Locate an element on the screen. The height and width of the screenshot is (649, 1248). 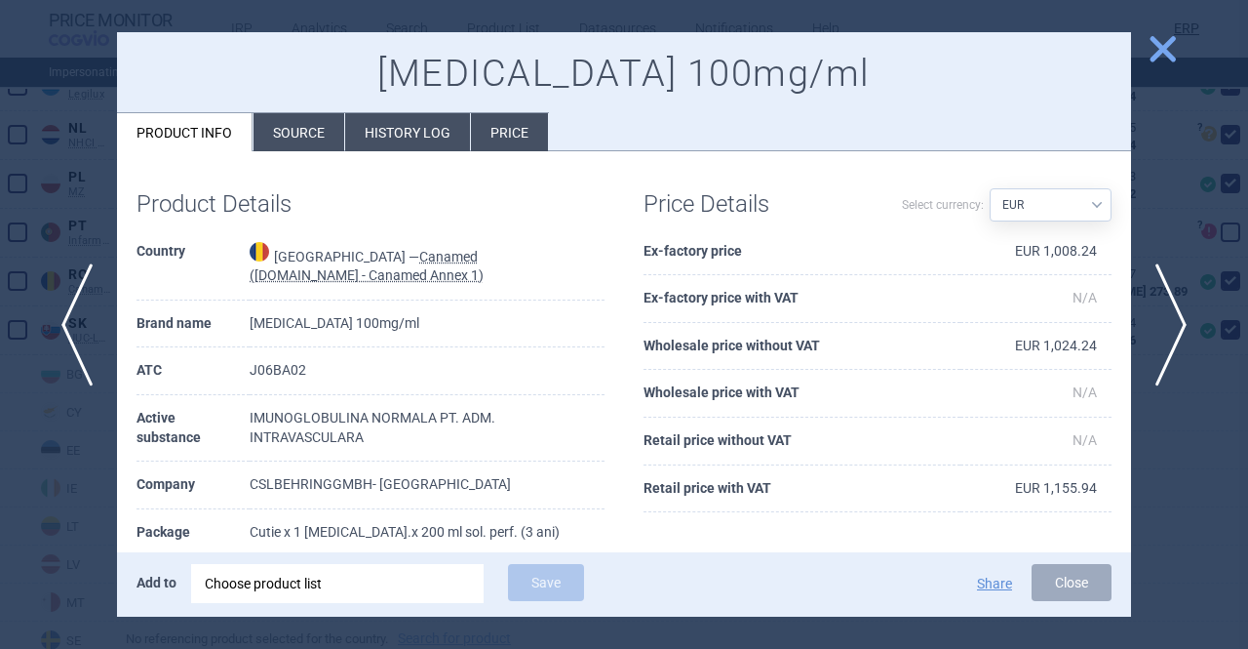
th: Ex-factory price is located at coordinates (802, 252).